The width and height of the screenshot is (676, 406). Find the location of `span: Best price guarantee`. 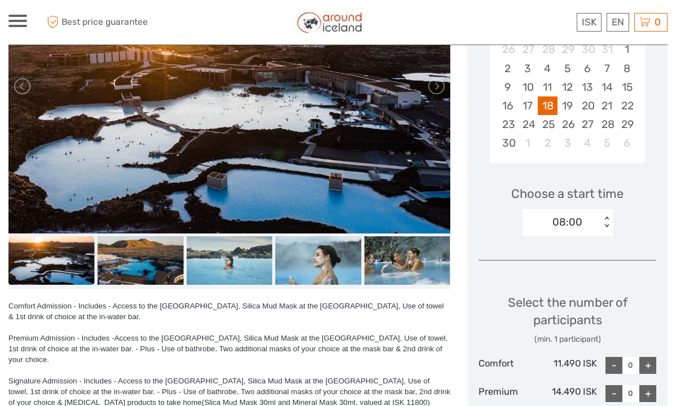

span: Best price guarantee is located at coordinates (108, 22).